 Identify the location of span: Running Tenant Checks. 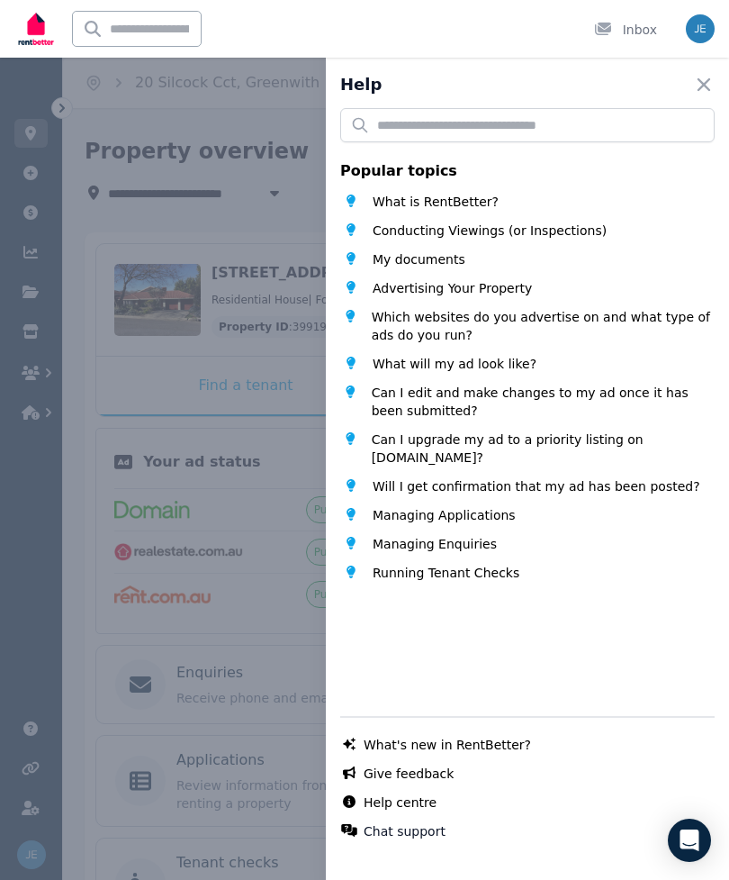
(446, 573).